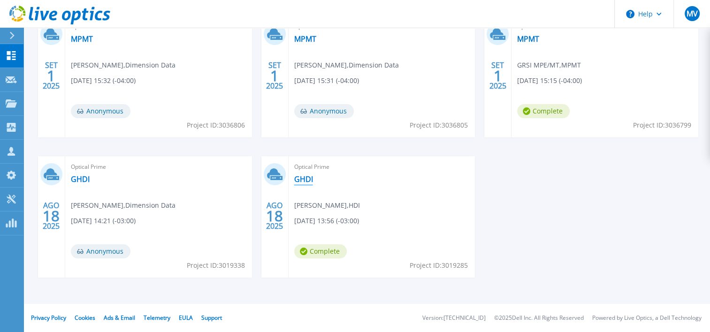 This screenshot has height=332, width=710. I want to click on a: EULA, so click(186, 318).